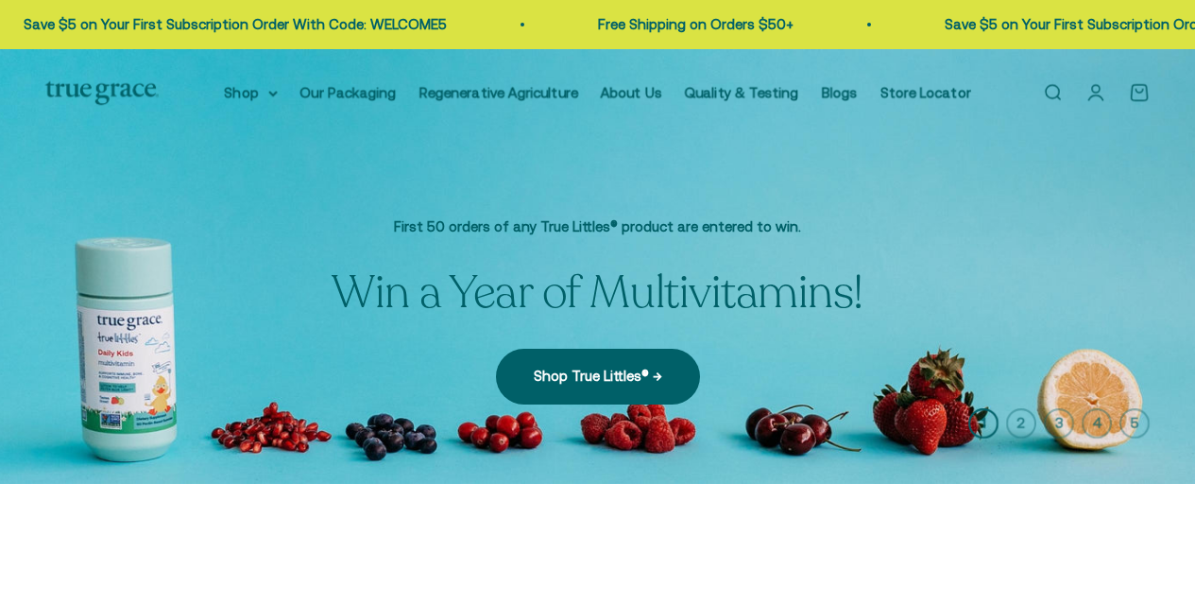 The image size is (1195, 604). What do you see at coordinates (349, 92) in the screenshot?
I see `a: Our Packaging` at bounding box center [349, 92].